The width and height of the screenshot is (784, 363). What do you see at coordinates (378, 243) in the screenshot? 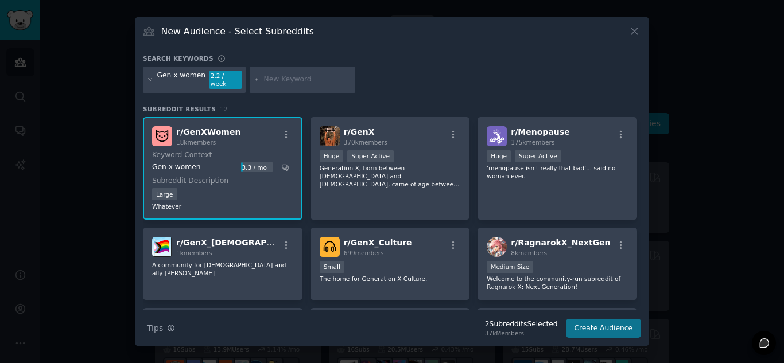
I see `span: r/ GenX_Culture` at bounding box center [378, 243].